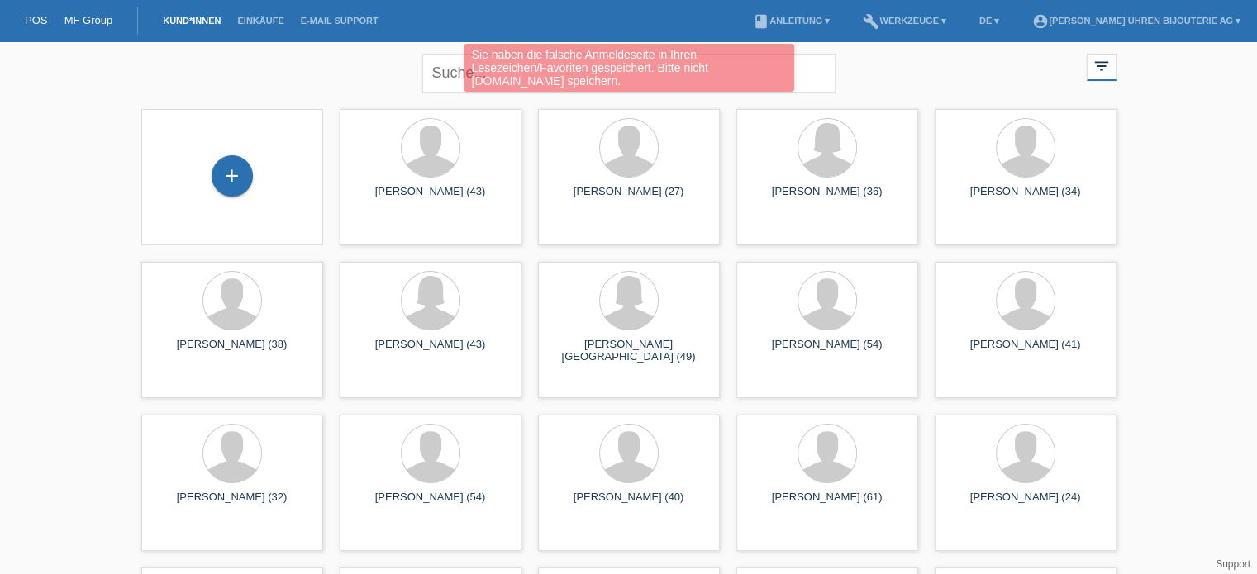 This screenshot has height=574, width=1257. I want to click on a: buildWerkzeuge ▾, so click(904, 21).